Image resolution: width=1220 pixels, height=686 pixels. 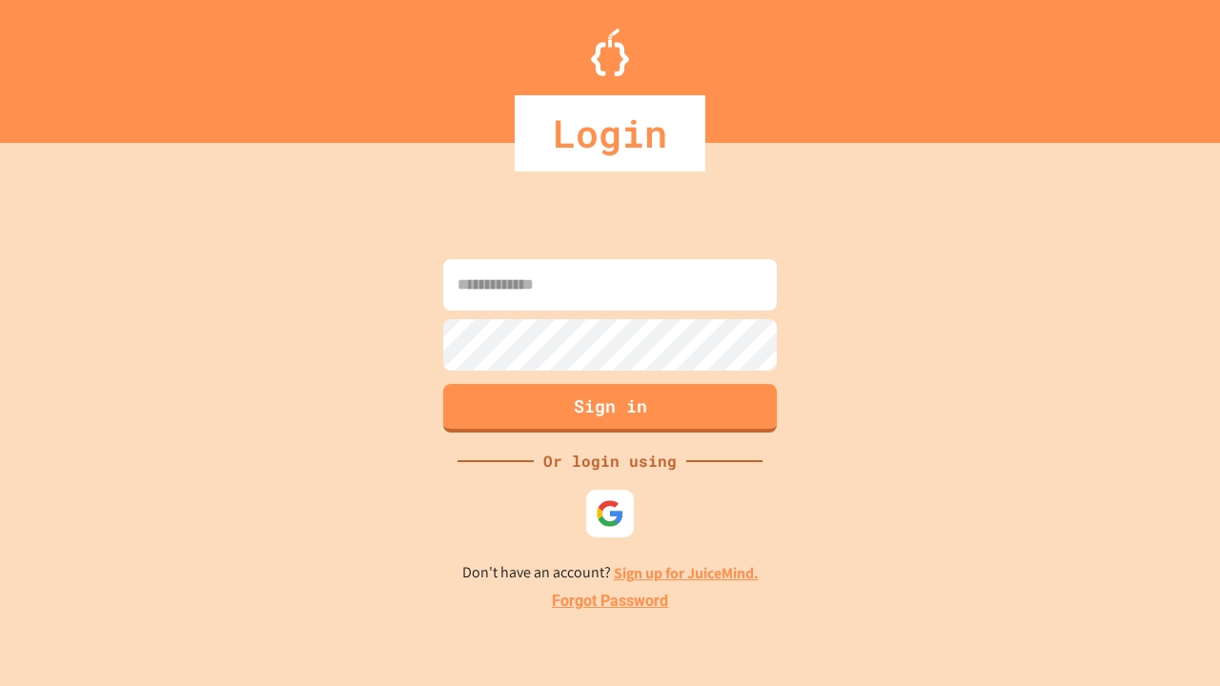 I want to click on p: Don't have an account?, so click(x=610, y=573).